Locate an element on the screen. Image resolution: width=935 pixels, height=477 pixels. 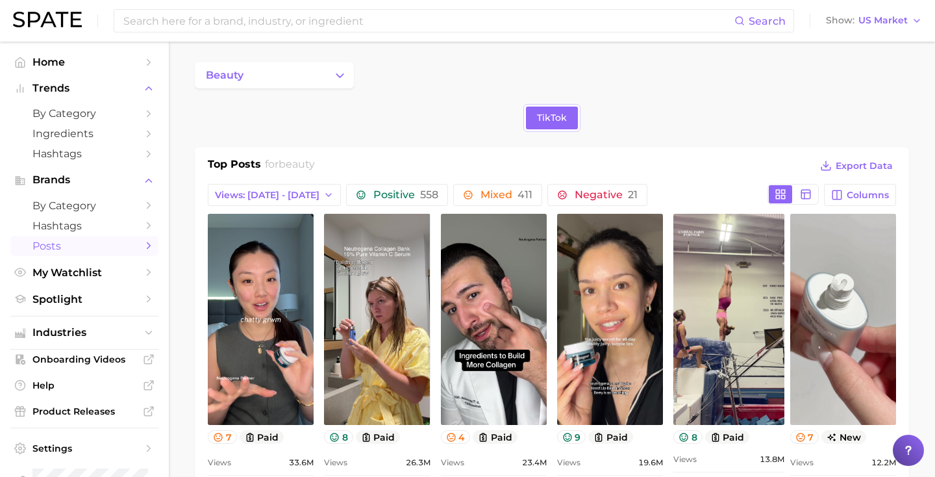
a: Spotlight is located at coordinates (84, 299).